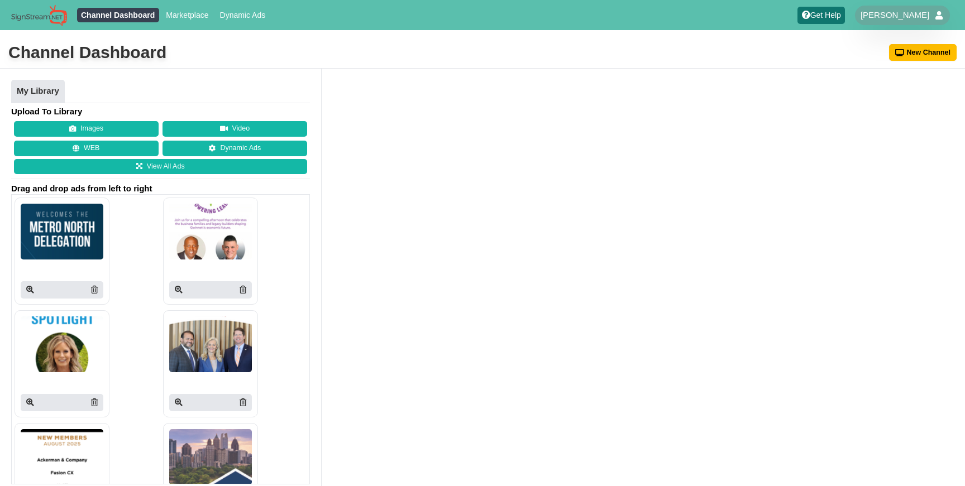 The image size is (965, 486). What do you see at coordinates (38, 92) in the screenshot?
I see `a: My Library` at bounding box center [38, 92].